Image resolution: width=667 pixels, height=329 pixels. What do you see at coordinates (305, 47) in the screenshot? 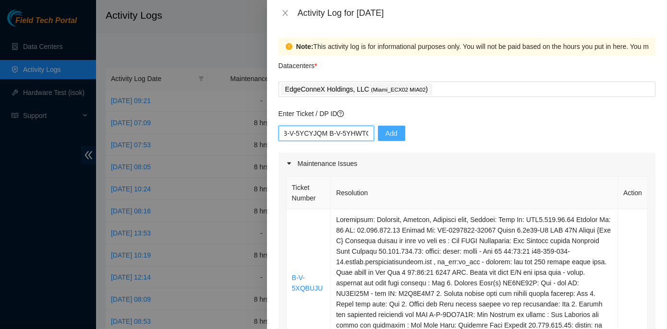
I see `strong: Note:` at bounding box center [305, 47].